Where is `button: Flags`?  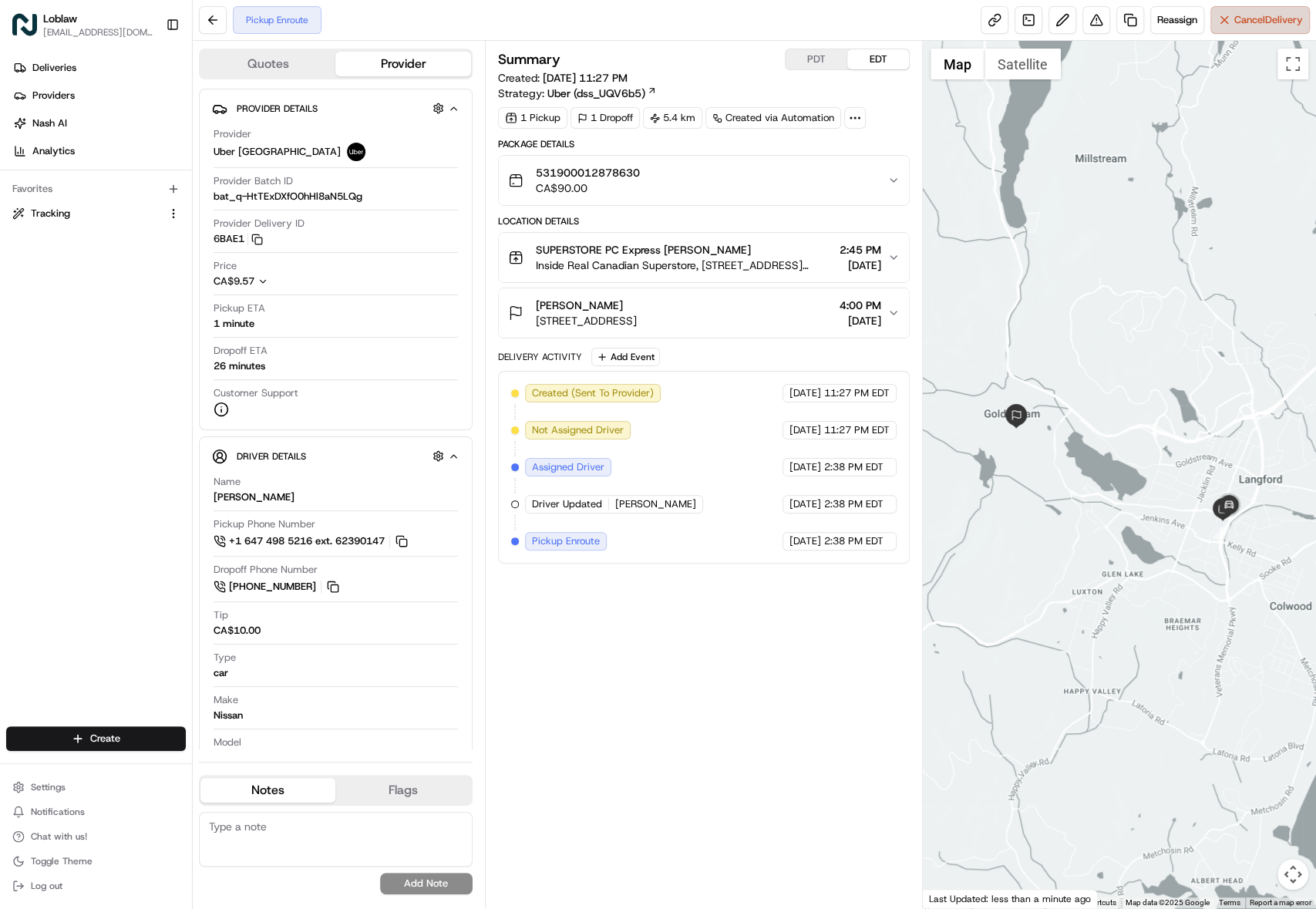 button: Flags is located at coordinates (403, 791).